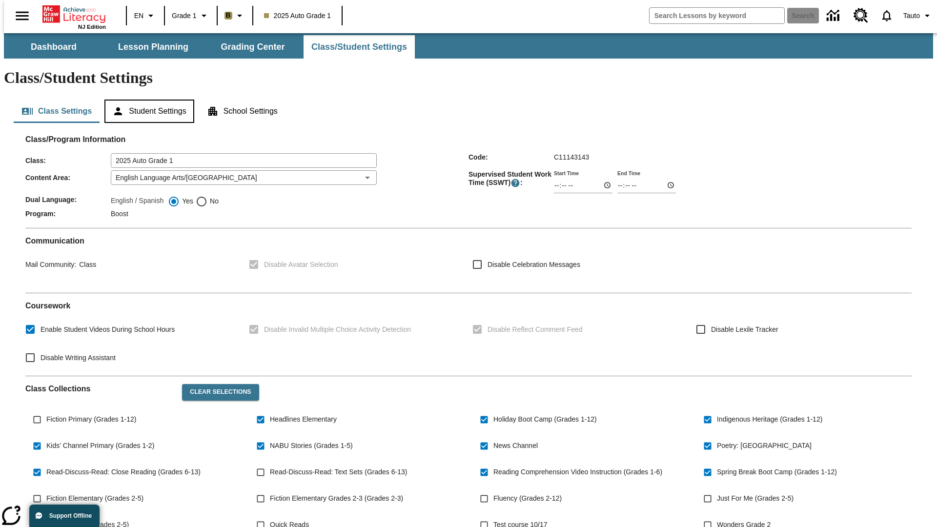 The width and height of the screenshot is (937, 527). What do you see at coordinates (91, 419) in the screenshot?
I see `span: Fiction Primary (Grades 1-12)` at bounding box center [91, 419].